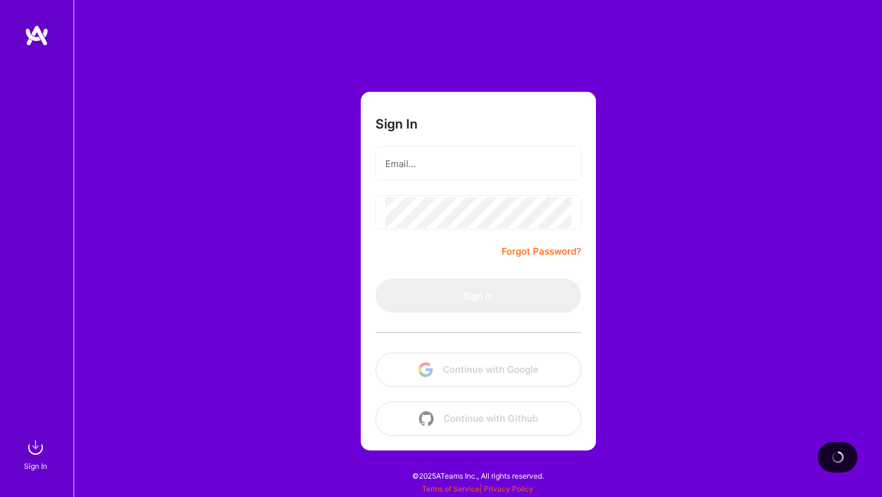  What do you see at coordinates (36, 448) in the screenshot?
I see `img: sign in` at bounding box center [36, 448].